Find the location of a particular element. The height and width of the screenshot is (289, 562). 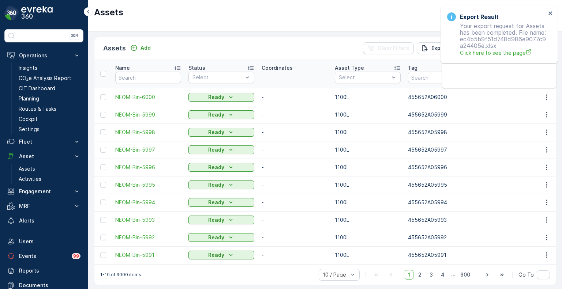

p: Name is located at coordinates (122, 68).